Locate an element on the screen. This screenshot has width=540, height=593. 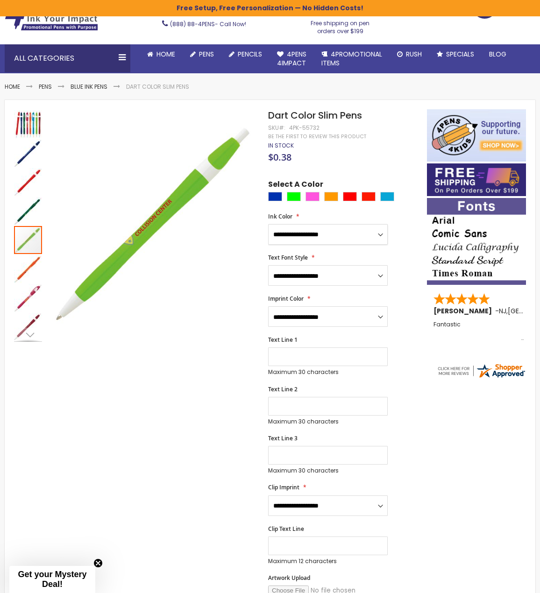
strong: SKU is located at coordinates (276, 127).